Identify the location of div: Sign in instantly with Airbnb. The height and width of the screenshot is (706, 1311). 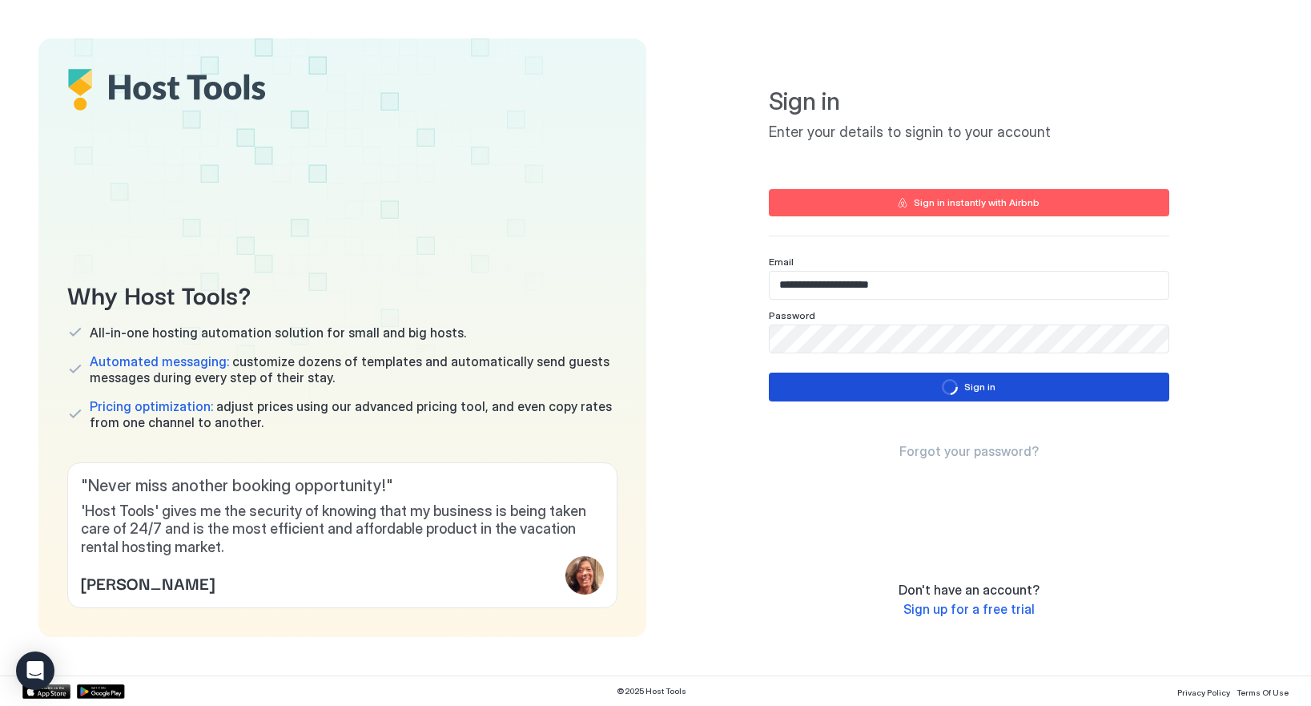
(977, 203).